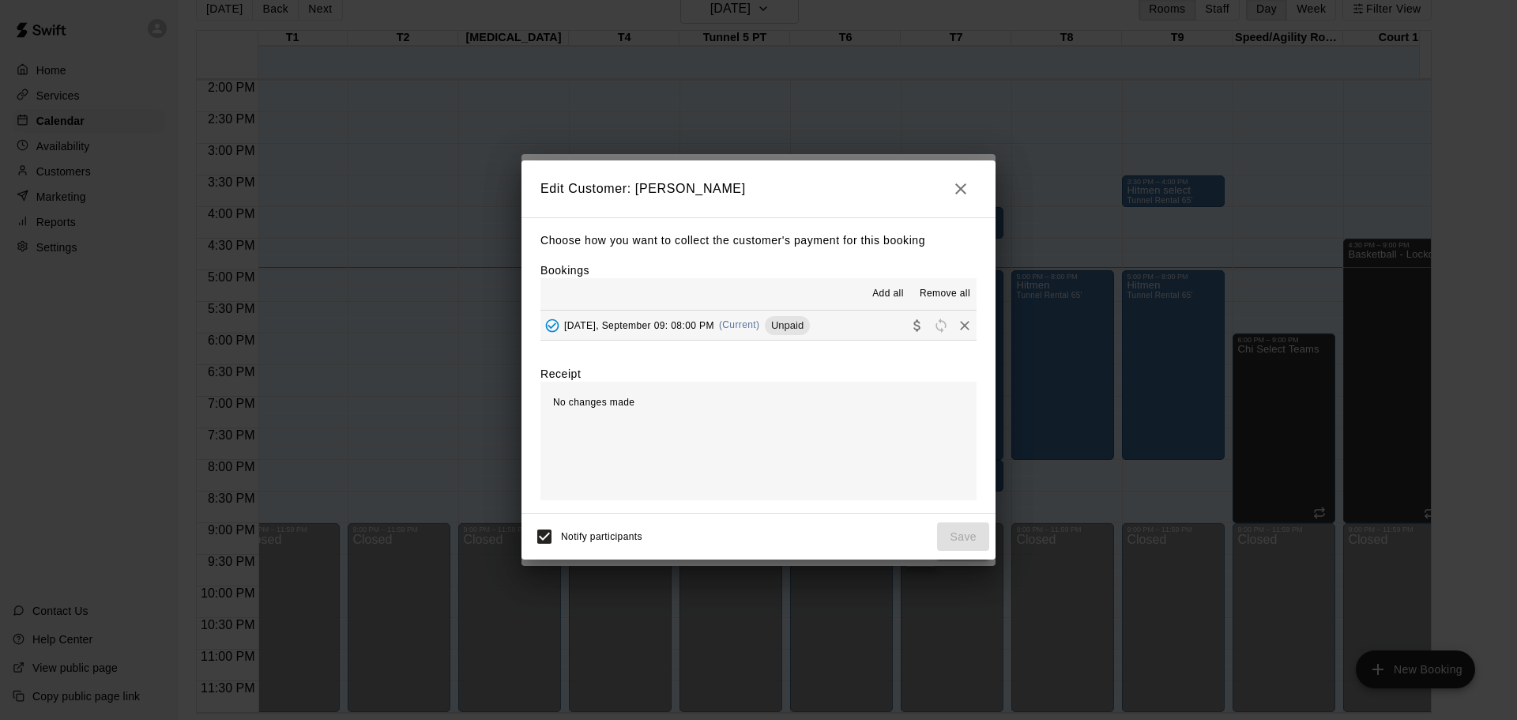 Image resolution: width=1517 pixels, height=720 pixels. What do you see at coordinates (945, 294) in the screenshot?
I see `button: Remove all` at bounding box center [945, 294].